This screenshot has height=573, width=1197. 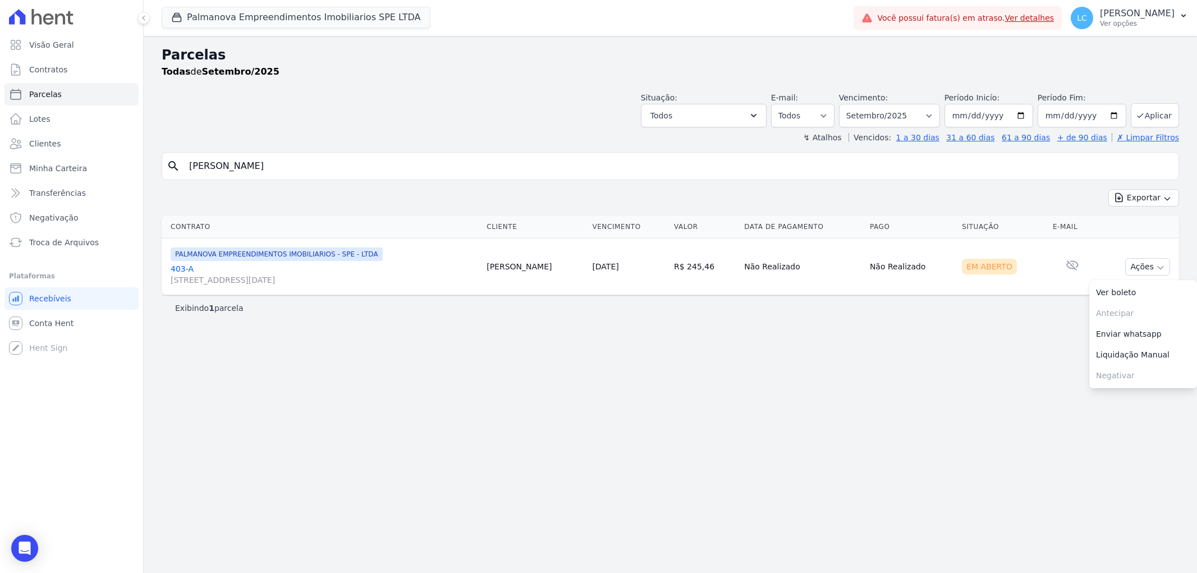 What do you see at coordinates (71, 193) in the screenshot?
I see `a: Transferências` at bounding box center [71, 193].